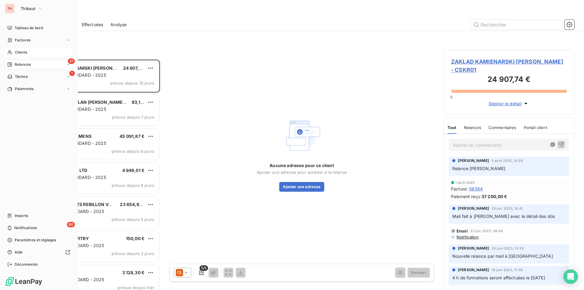 The width and height of the screenshot is (584, 290). What do you see at coordinates (134, 272) in the screenshot?
I see `span: 3 128,30 €` at bounding box center [134, 272].